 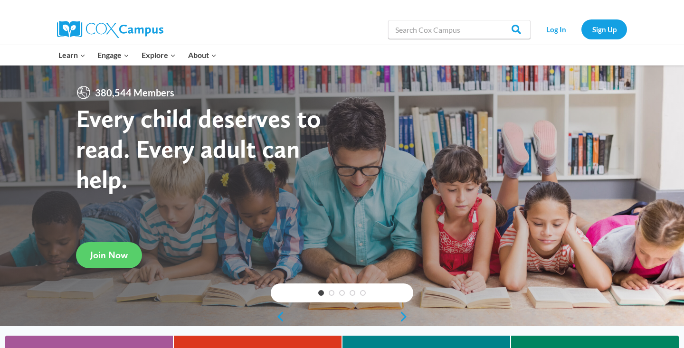 What do you see at coordinates (109, 255) in the screenshot?
I see `a: Join Now` at bounding box center [109, 255].